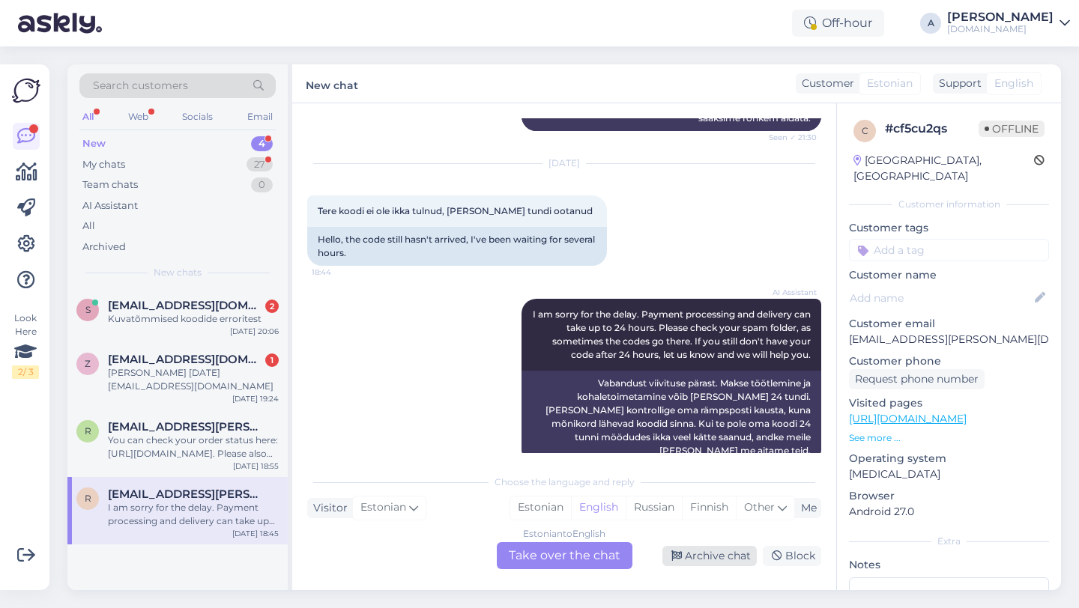  What do you see at coordinates (540, 508) in the screenshot?
I see `div: Estonian` at bounding box center [540, 508].